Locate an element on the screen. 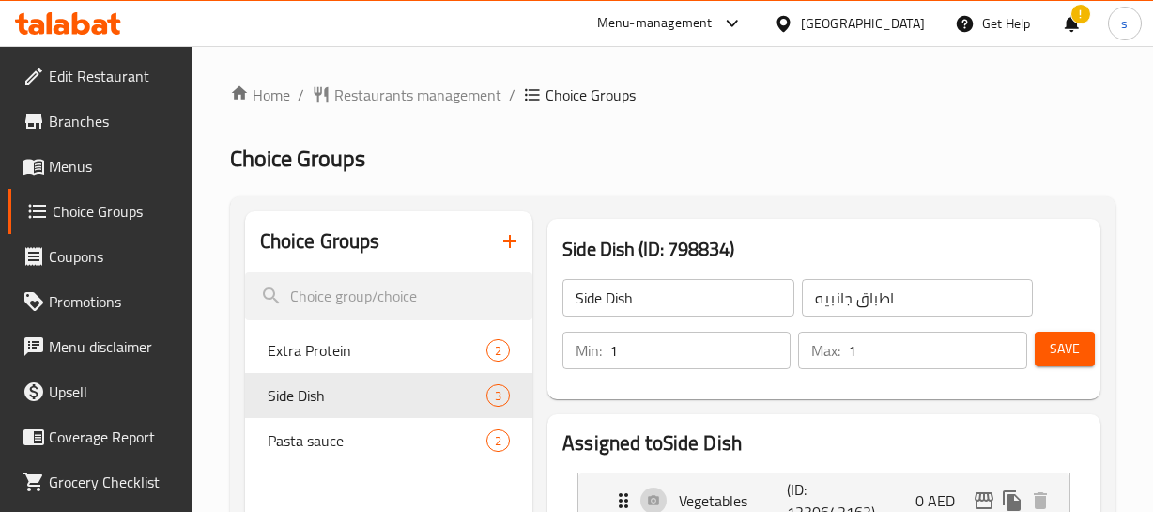 The height and width of the screenshot is (512, 1153). span: Restaurants management is located at coordinates (418, 95).